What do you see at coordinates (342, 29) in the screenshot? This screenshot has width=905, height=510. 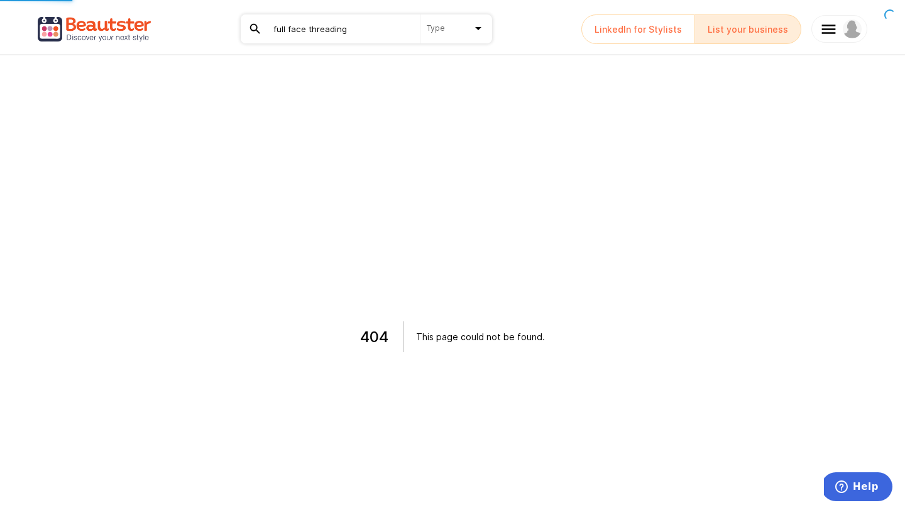 I see `input: Search service or salon or stylist` at bounding box center [342, 29].